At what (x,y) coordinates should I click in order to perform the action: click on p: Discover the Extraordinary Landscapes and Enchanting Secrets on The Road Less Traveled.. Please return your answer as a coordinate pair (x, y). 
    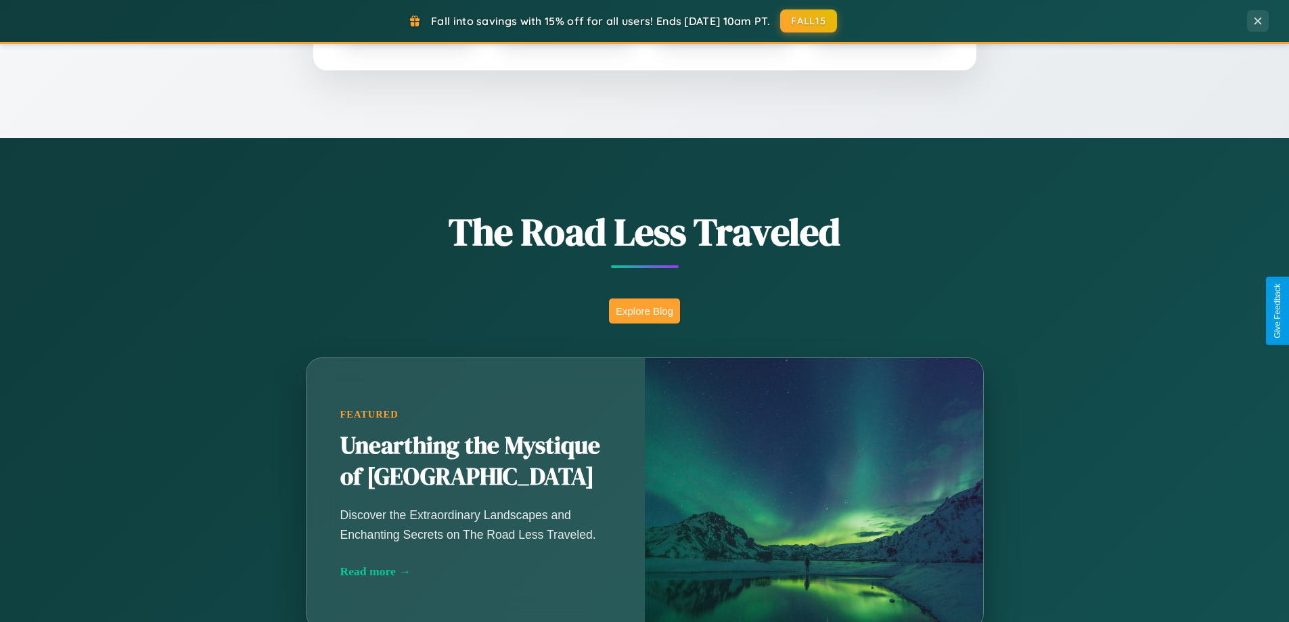
    Looking at the image, I should click on (476, 524).